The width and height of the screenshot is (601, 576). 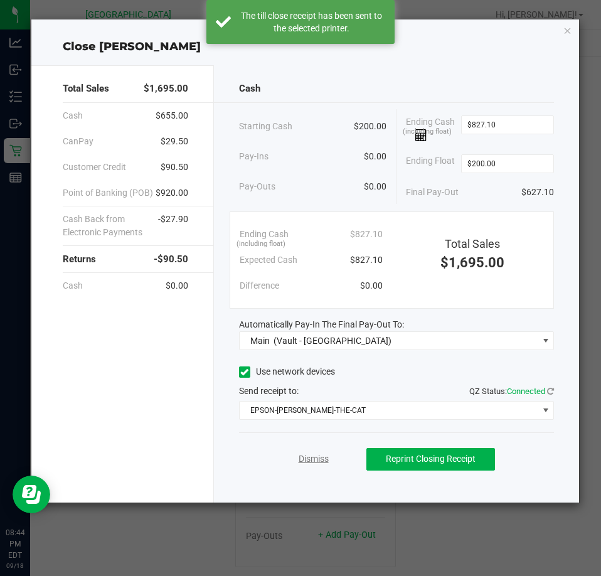 What do you see at coordinates (108, 193) in the screenshot?
I see `span: Point of Banking (POB)` at bounding box center [108, 193].